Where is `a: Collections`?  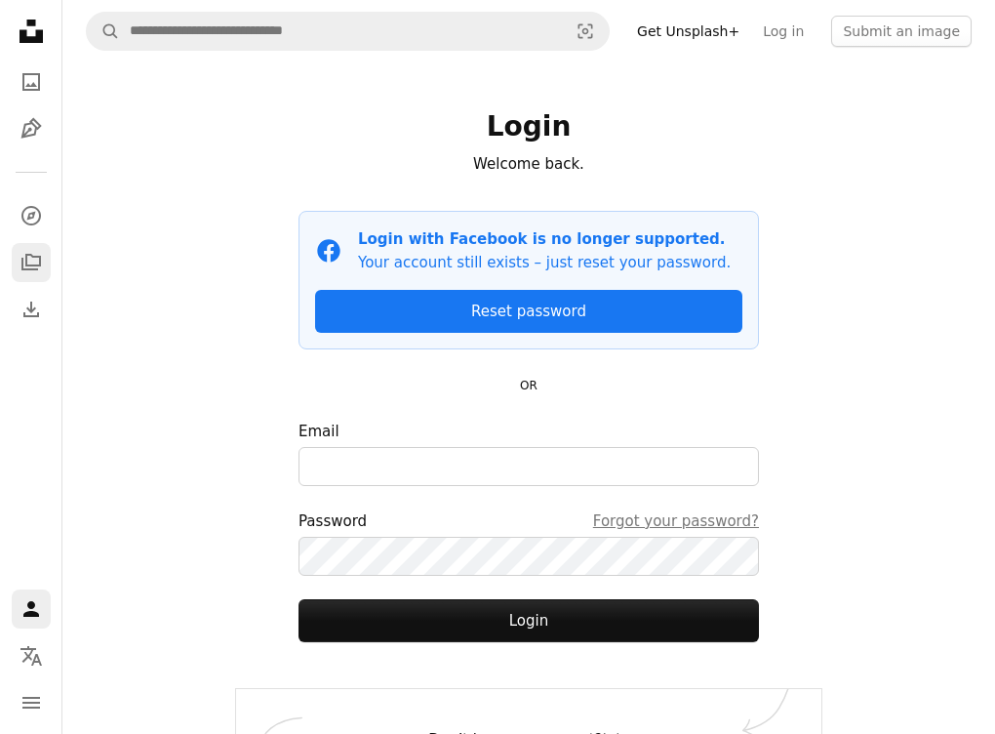
a: Collections is located at coordinates (31, 263).